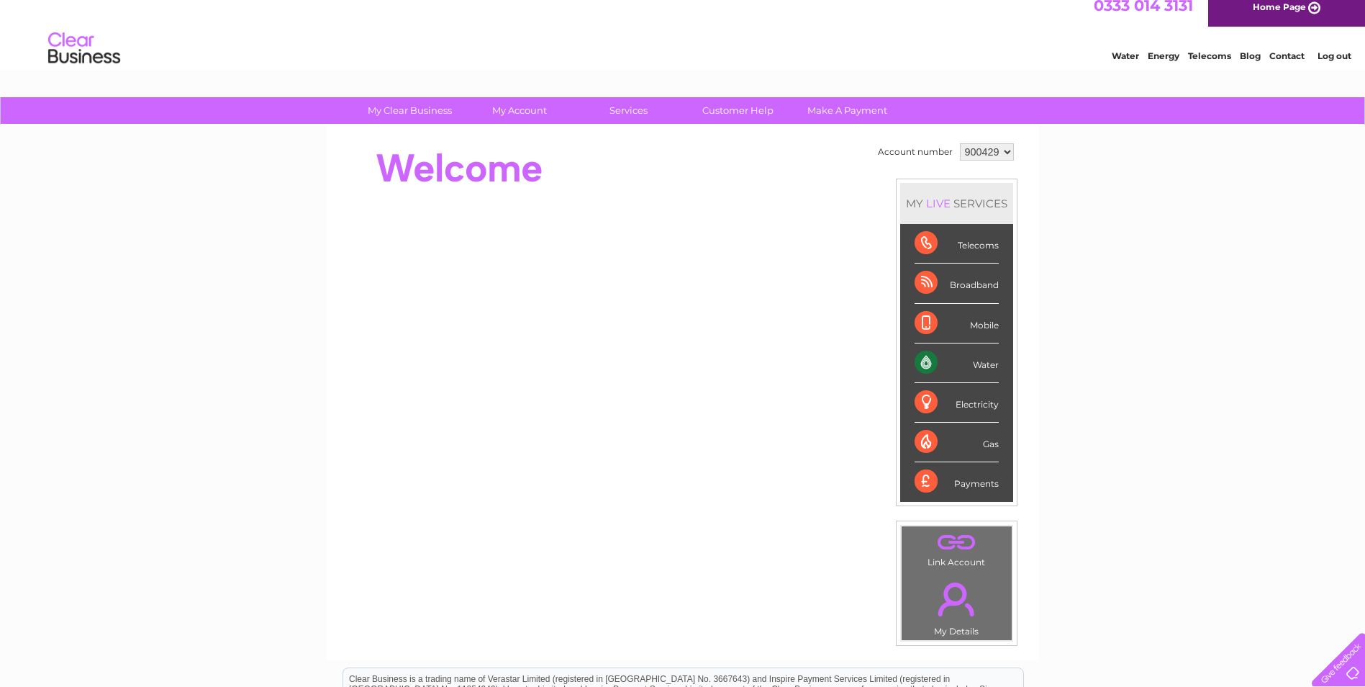  I want to click on a: 0333 014 3131, so click(1144, 16).